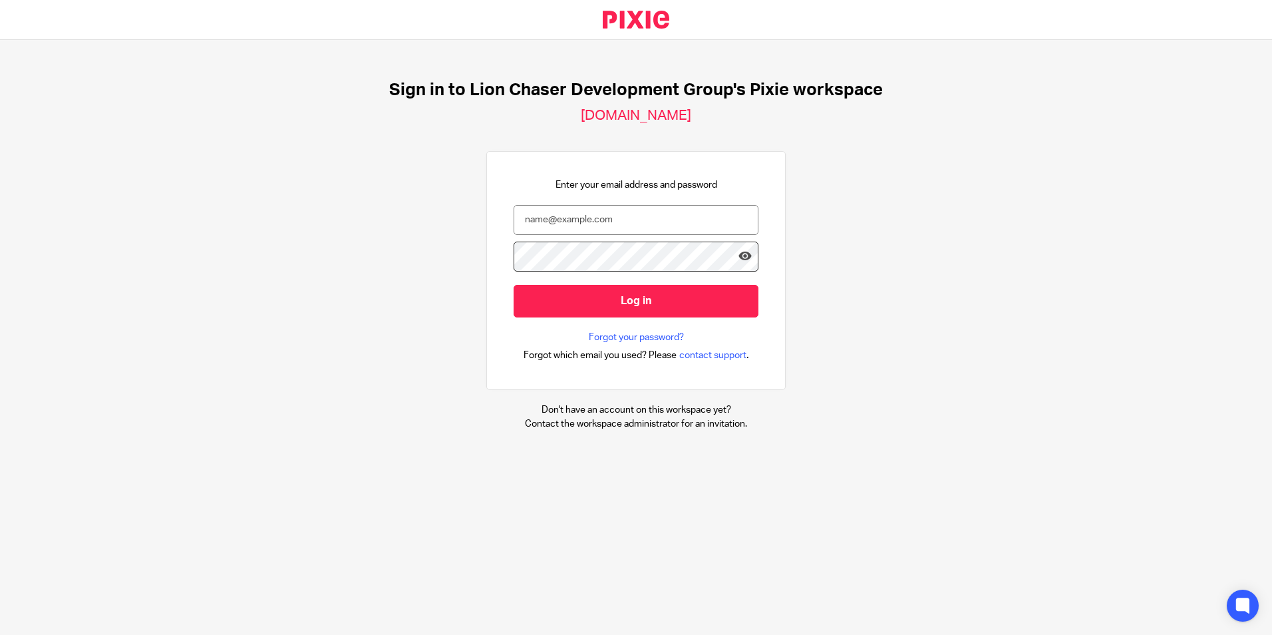 Image resolution: width=1272 pixels, height=635 pixels. Describe the element at coordinates (636, 424) in the screenshot. I see `p: Contact the workspace administrator for an invitation.` at that location.